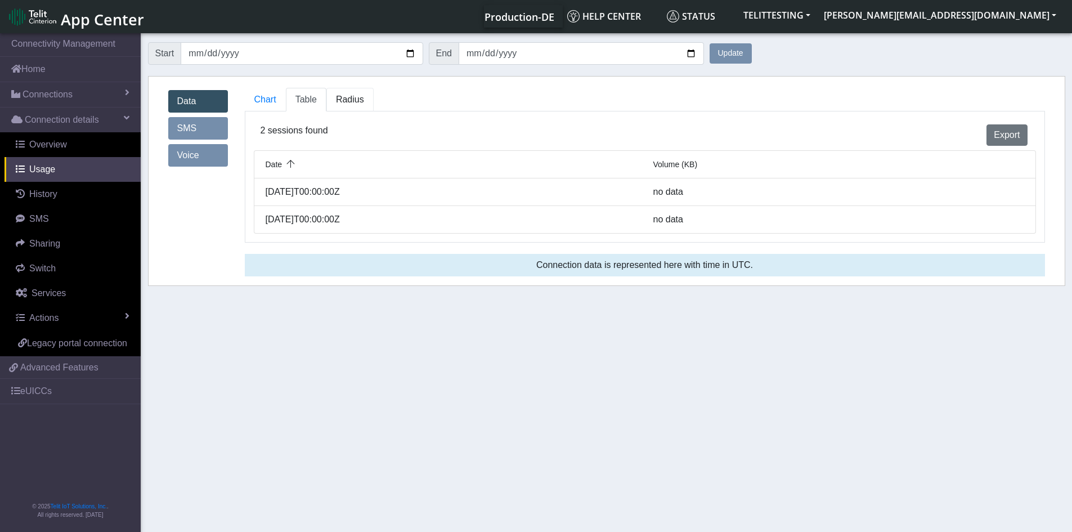 The height and width of the screenshot is (532, 1072). Describe the element at coordinates (730, 53) in the screenshot. I see `button: Update` at that location.